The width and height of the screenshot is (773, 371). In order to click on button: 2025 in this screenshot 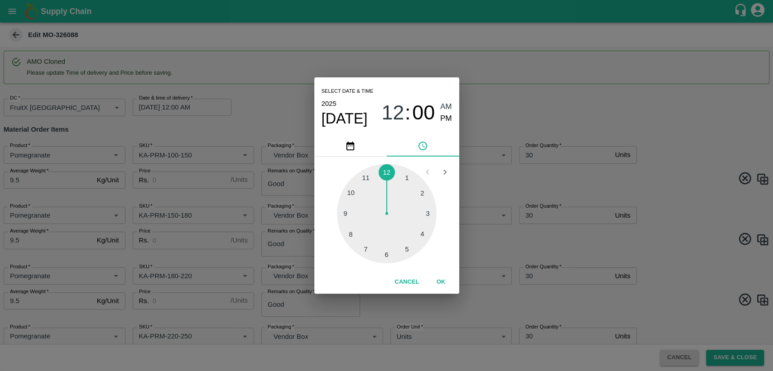, I will do `click(329, 104)`.